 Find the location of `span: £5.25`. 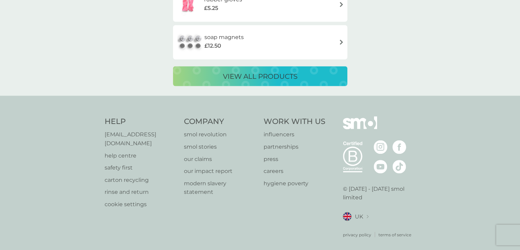

span: £5.25 is located at coordinates (211, 8).